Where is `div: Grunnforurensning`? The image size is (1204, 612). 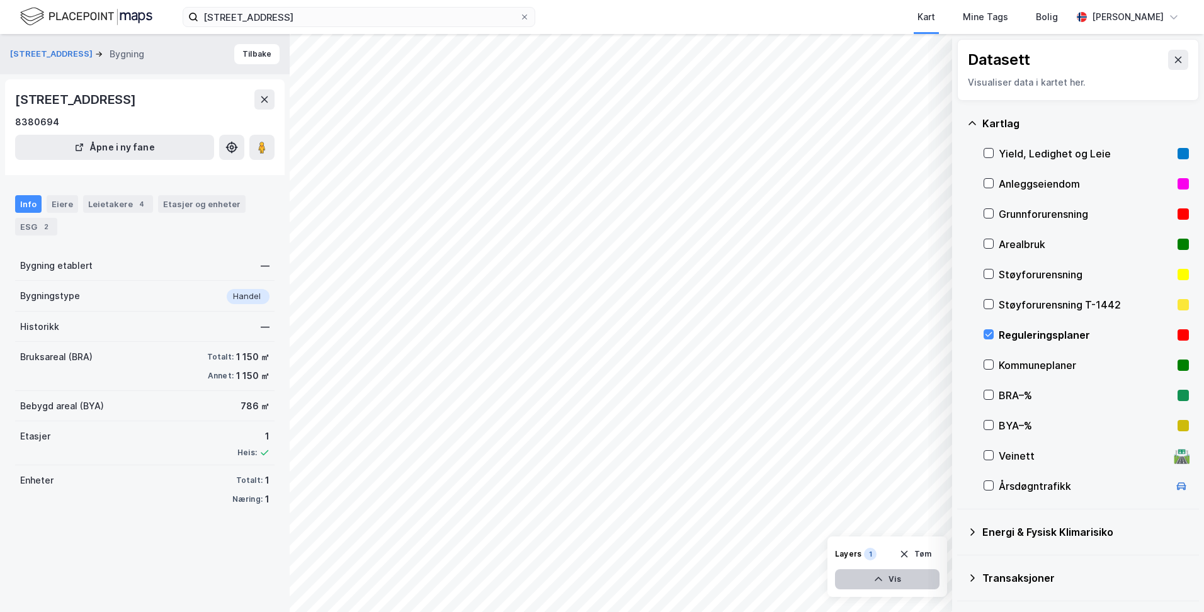 div: Grunnforurensning is located at coordinates (1085, 214).